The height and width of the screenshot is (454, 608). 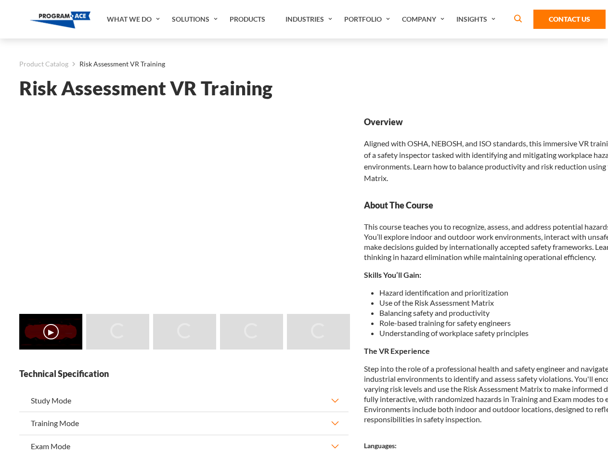 I want to click on img: Risk Assessment VR Training - Video 0, so click(x=51, y=332).